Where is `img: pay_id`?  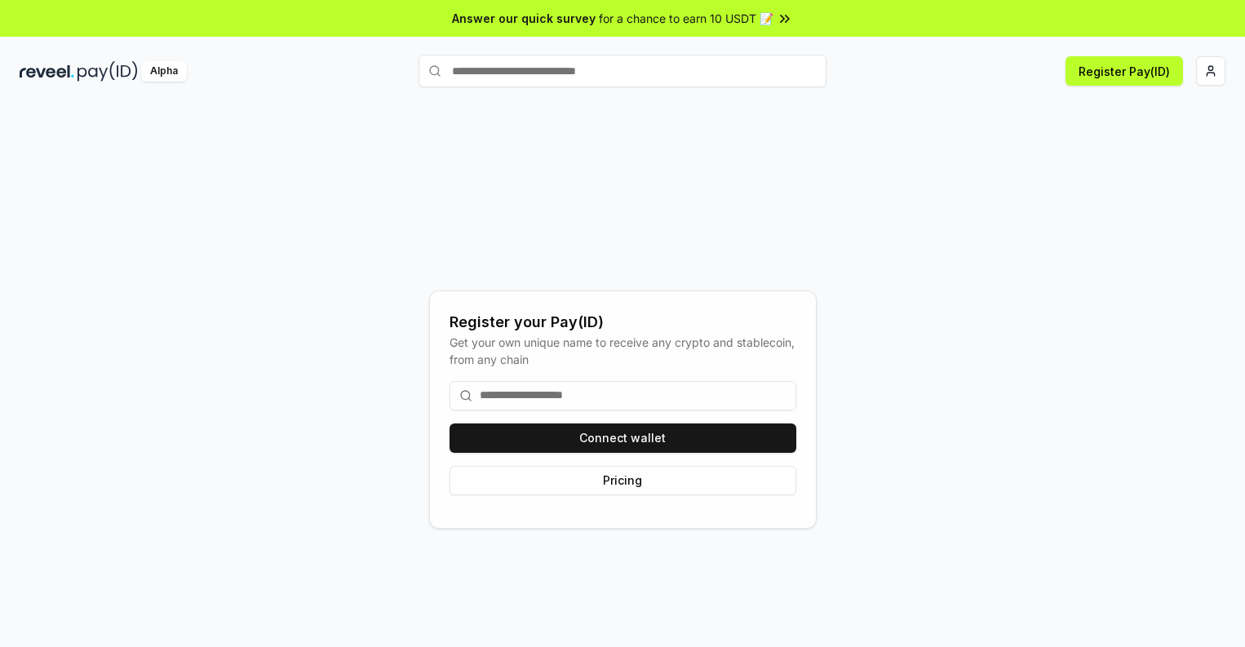
img: pay_id is located at coordinates (108, 71).